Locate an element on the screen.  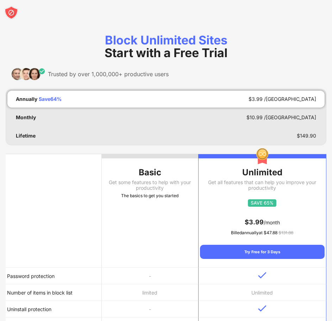
td: Unlimited is located at coordinates (263, 292).